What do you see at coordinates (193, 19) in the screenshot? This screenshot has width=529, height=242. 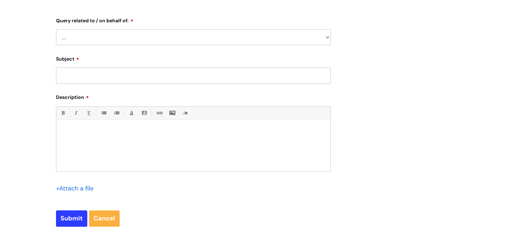 I see `label: Query related to / on behalf of:` at bounding box center [193, 19].